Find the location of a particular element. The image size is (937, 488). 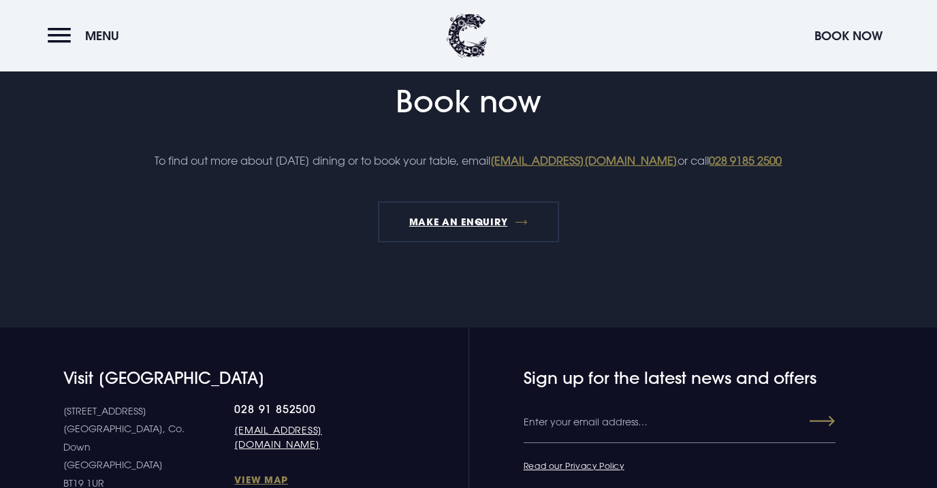

h4: Sign up for the latest news and offers is located at coordinates (653, 378).